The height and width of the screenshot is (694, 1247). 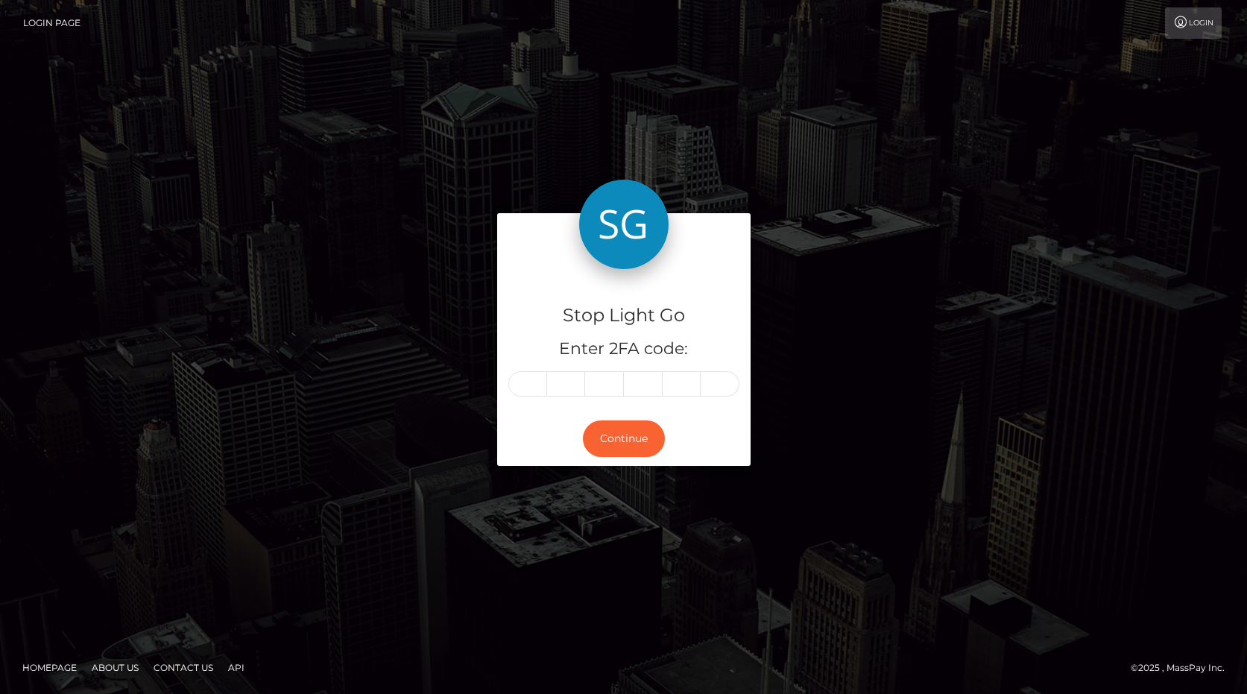 What do you see at coordinates (51, 23) in the screenshot?
I see `a: Login Page` at bounding box center [51, 23].